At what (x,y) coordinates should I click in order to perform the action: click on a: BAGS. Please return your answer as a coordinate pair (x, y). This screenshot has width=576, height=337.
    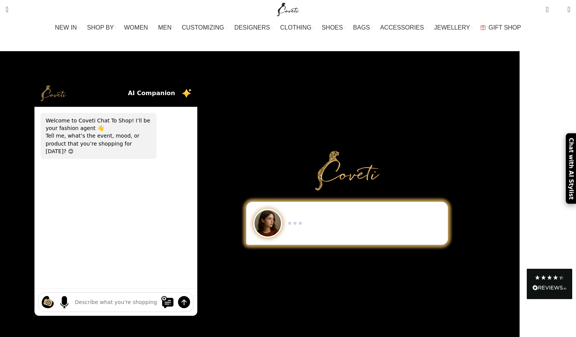
    Looking at the image, I should click on (362, 28).